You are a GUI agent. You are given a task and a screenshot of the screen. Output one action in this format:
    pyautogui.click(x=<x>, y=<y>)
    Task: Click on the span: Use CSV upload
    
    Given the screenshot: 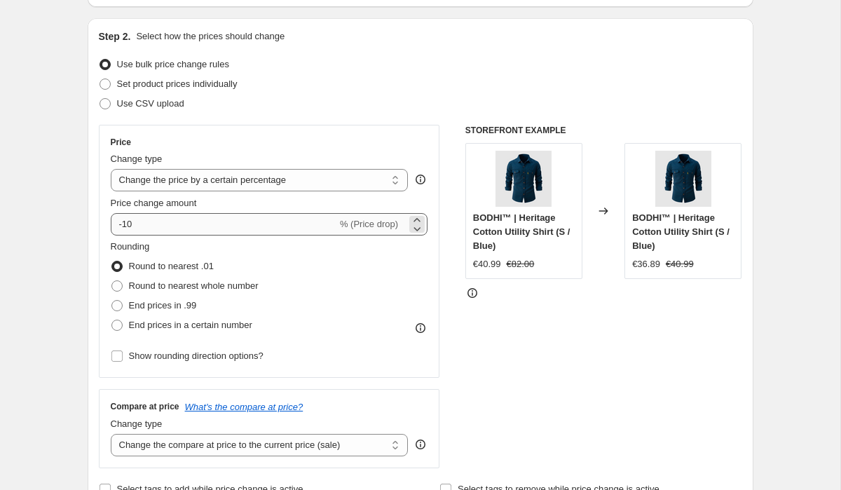 What is the action you would take?
    pyautogui.click(x=151, y=103)
    